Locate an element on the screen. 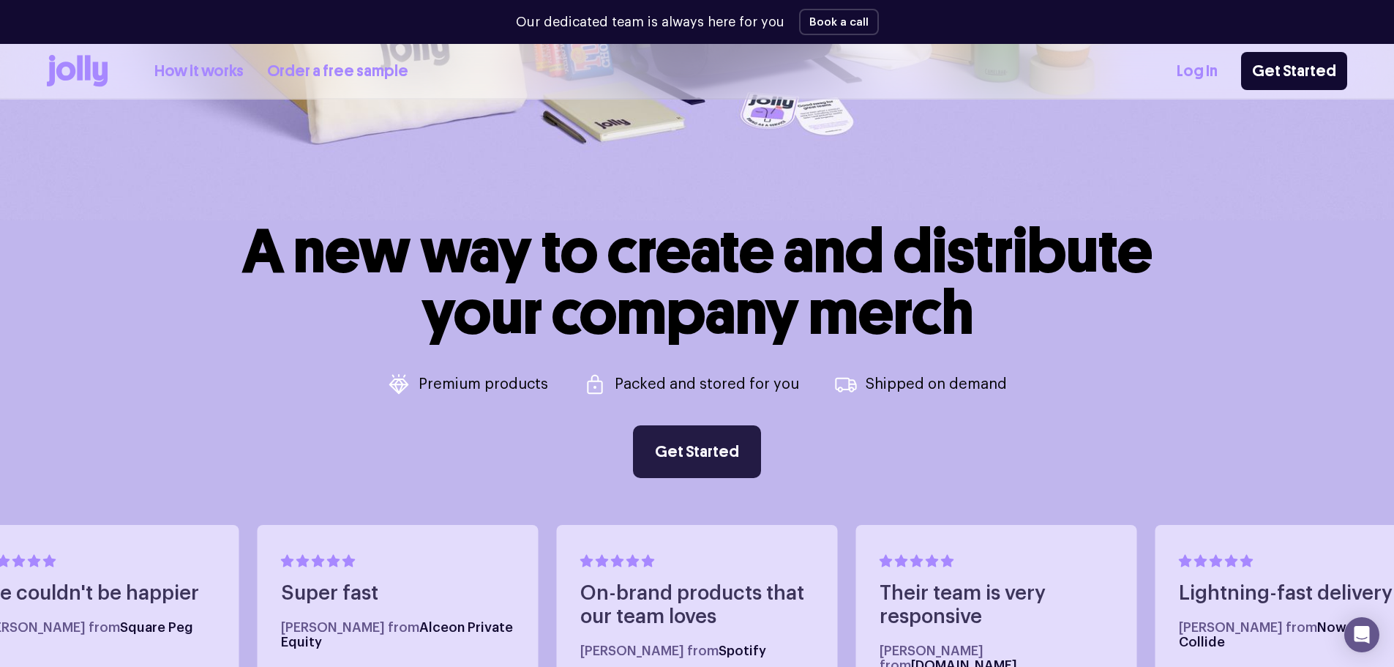  h4: Super fast is located at coordinates (398, 594).